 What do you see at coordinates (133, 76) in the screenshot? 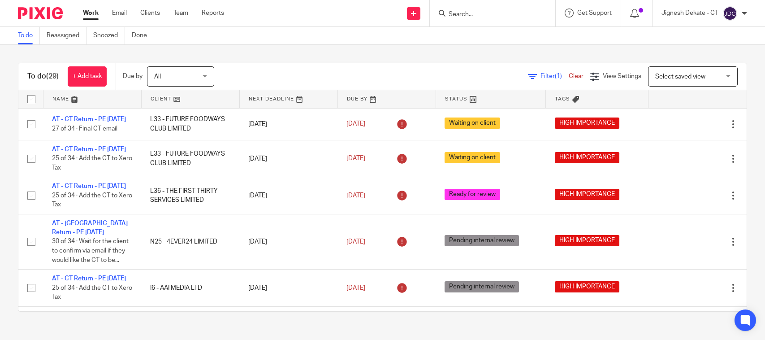
I see `p: Due by` at bounding box center [133, 76].